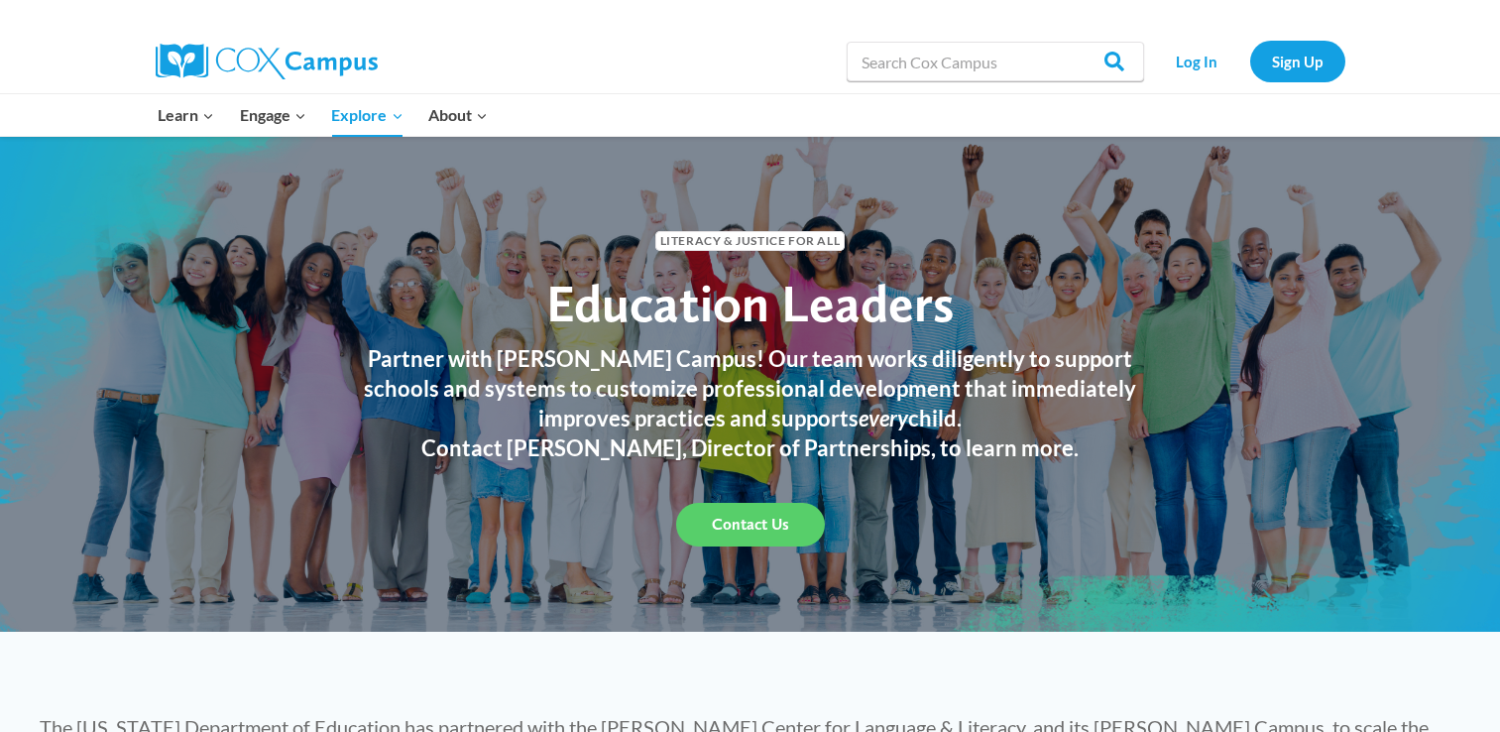  I want to click on span: About, so click(458, 115).